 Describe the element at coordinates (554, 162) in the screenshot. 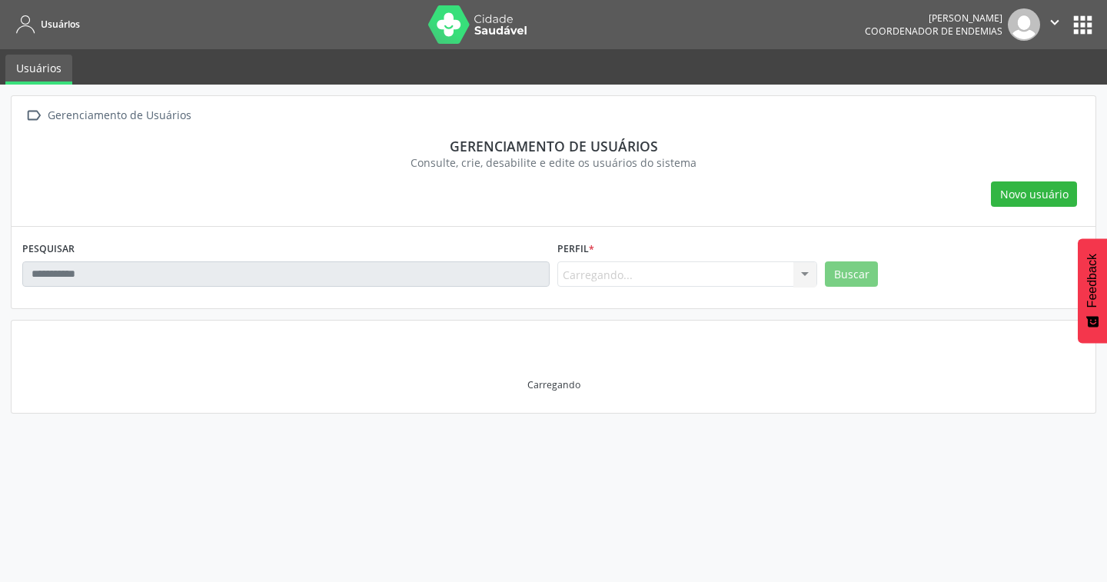

I see `div: Consulte, crie, desabilite e edite os usuários do sistema` at that location.